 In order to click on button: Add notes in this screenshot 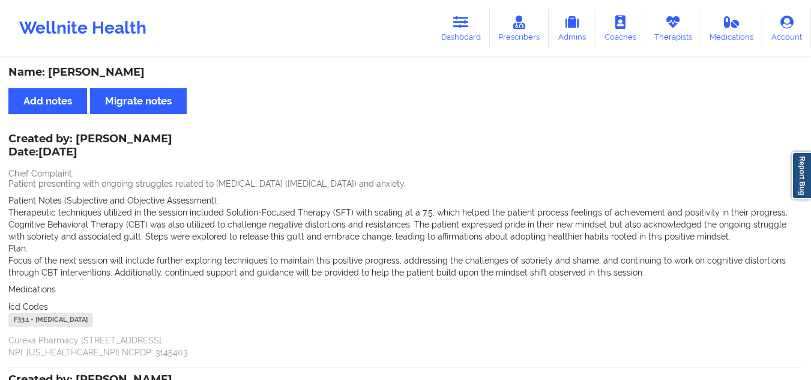, I will do `click(47, 101)`.